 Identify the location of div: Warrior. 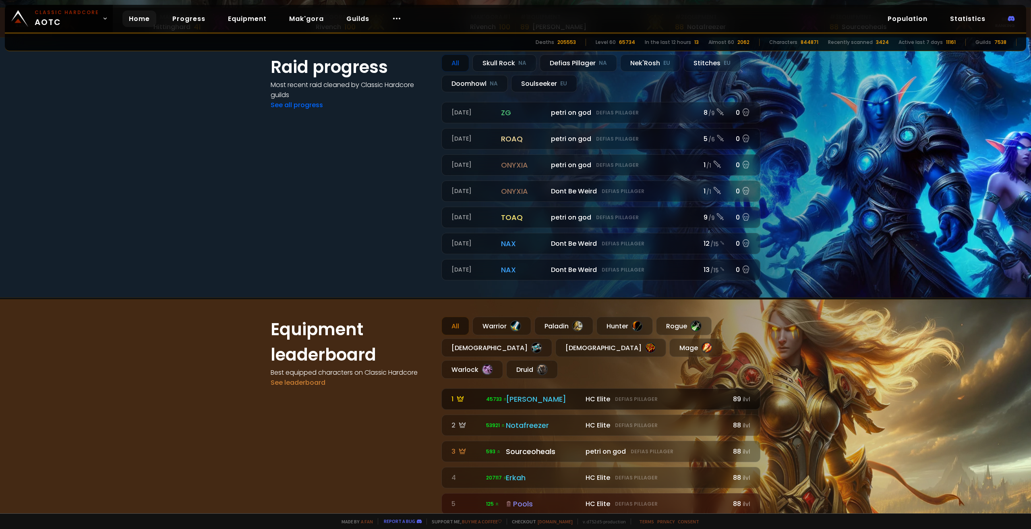
(502, 326).